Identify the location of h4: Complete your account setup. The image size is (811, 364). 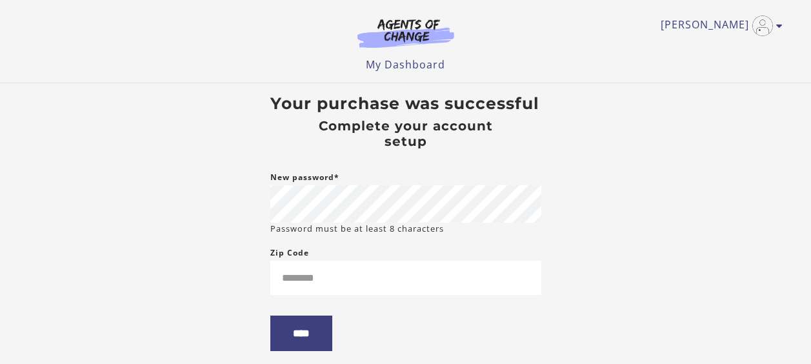
(406, 134).